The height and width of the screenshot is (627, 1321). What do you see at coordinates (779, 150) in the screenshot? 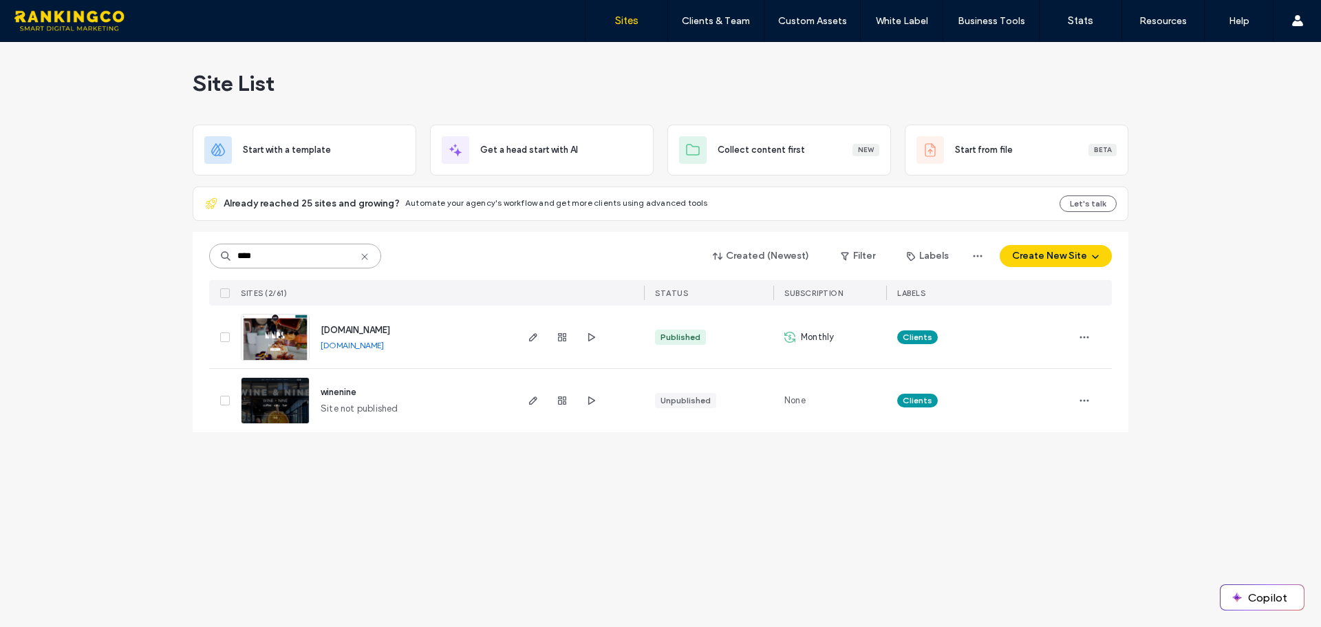
I see `div: Collect content firstNew` at bounding box center [779, 150].